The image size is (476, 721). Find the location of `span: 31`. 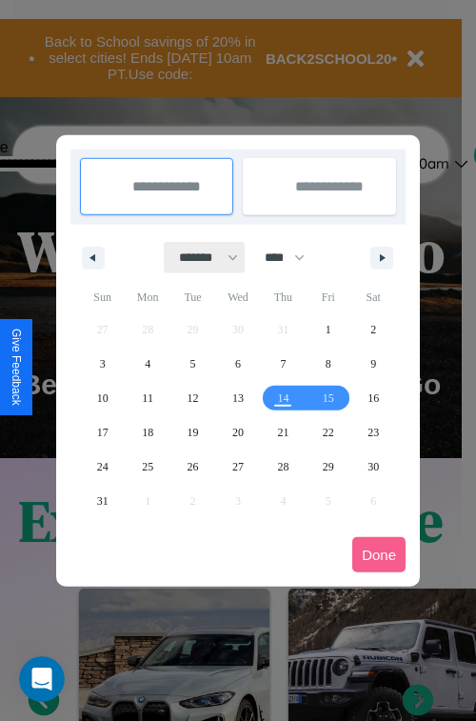

span: 31 is located at coordinates (103, 501).